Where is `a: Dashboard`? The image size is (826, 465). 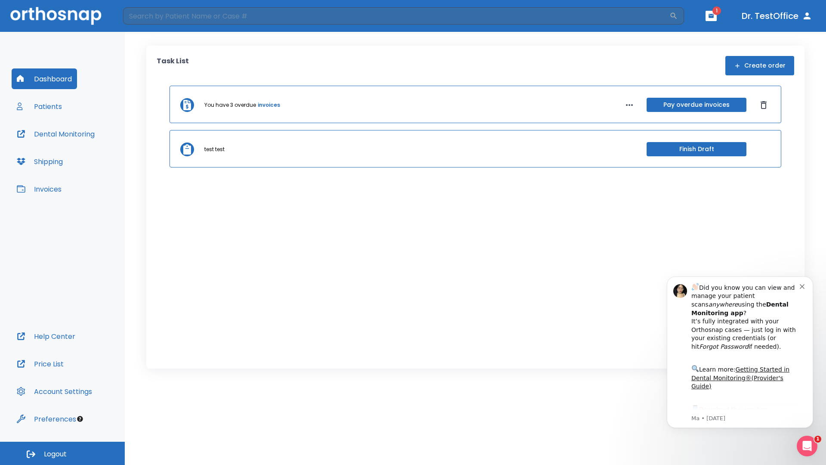
a: Dashboard is located at coordinates (44, 79).